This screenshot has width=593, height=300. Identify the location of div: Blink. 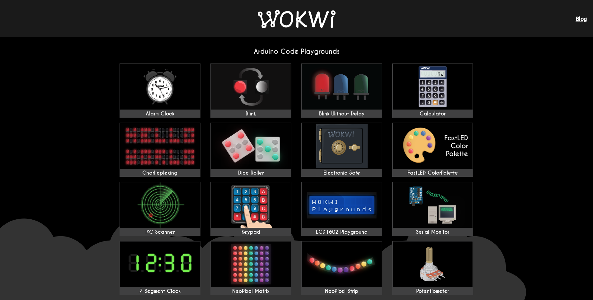
(251, 114).